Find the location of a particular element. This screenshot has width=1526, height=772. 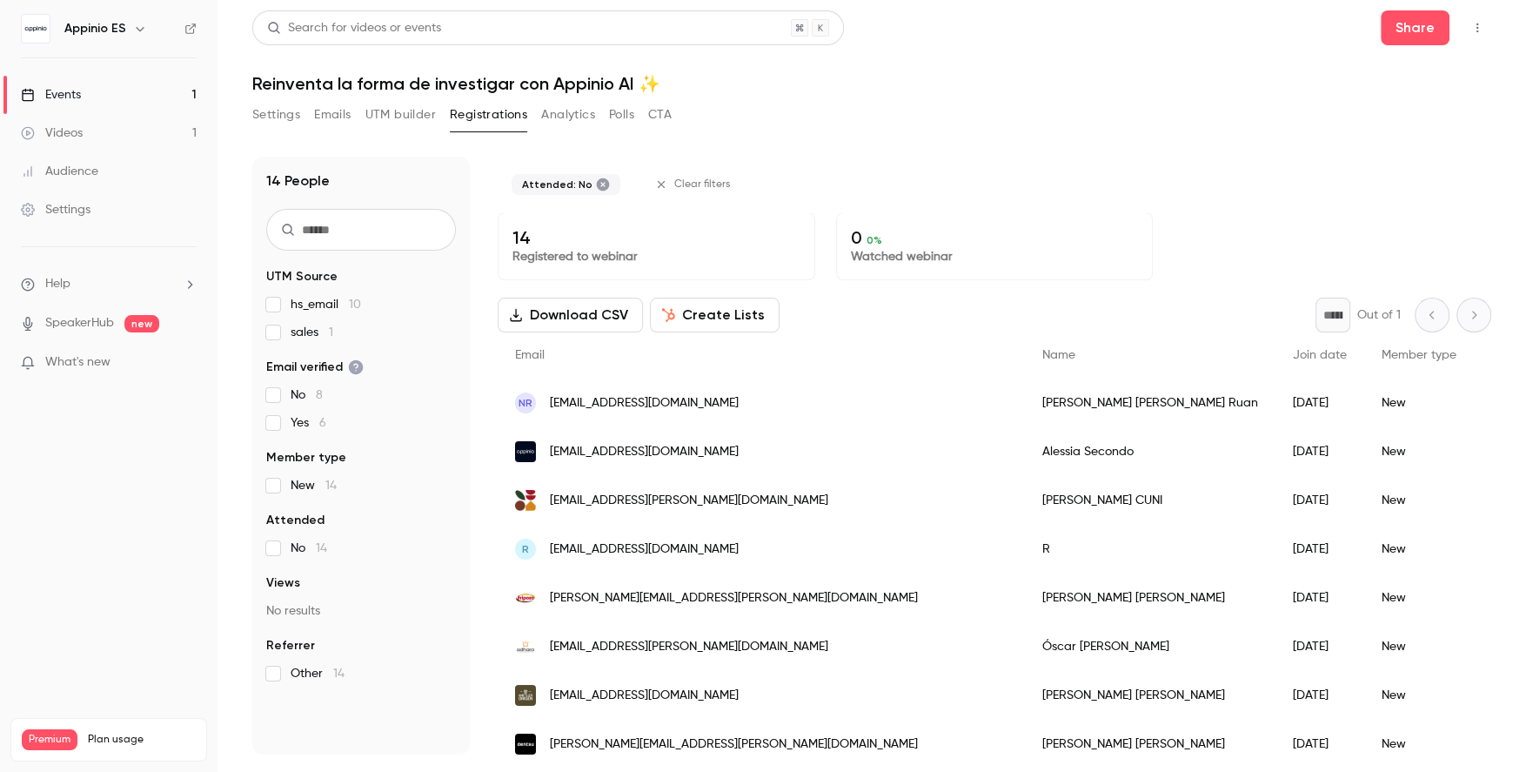

button: Remove "Did not attend" from selected filters is located at coordinates (603, 184).